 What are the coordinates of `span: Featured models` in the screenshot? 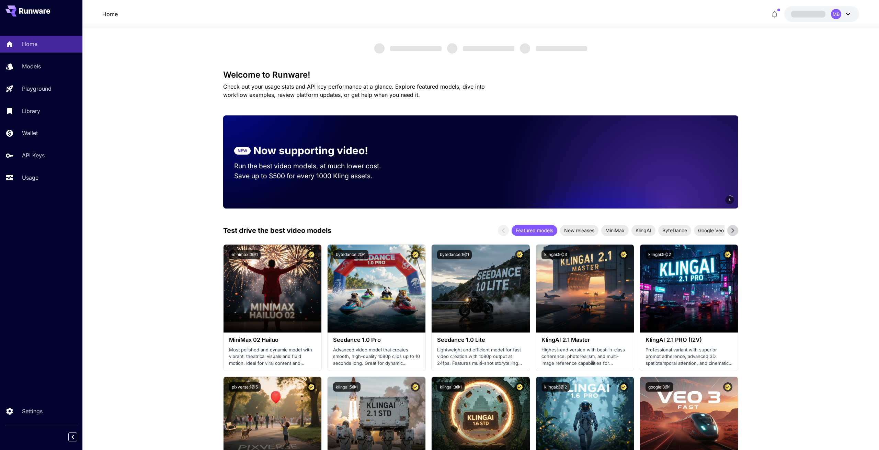 It's located at (534, 230).